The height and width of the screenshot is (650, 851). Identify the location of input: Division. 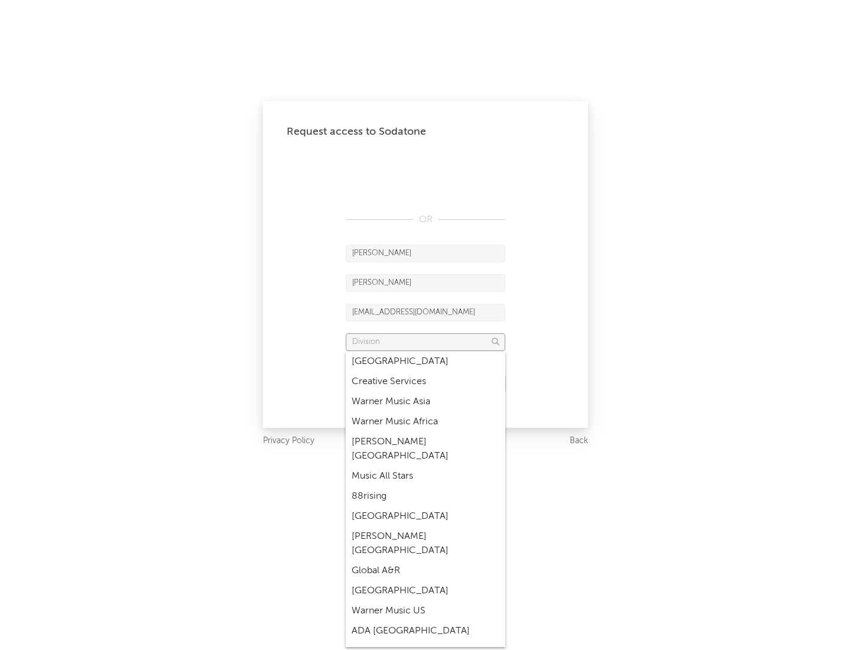
(425, 342).